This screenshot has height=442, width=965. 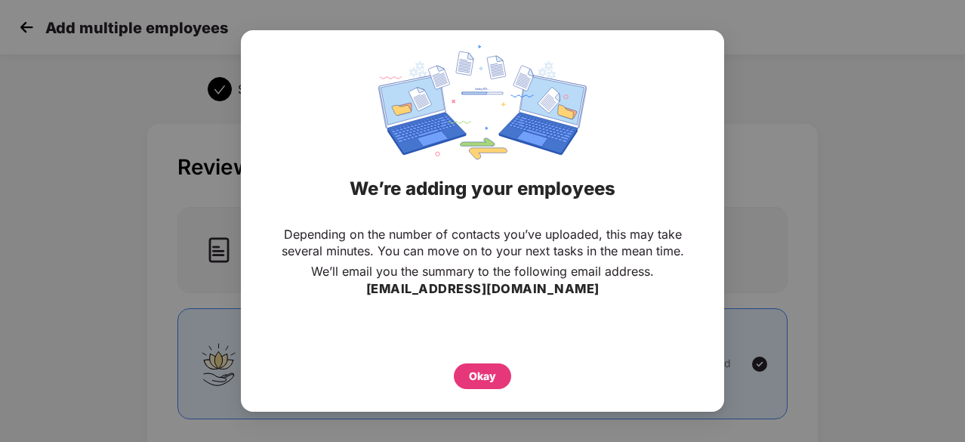 I want to click on div: Okay, so click(x=483, y=376).